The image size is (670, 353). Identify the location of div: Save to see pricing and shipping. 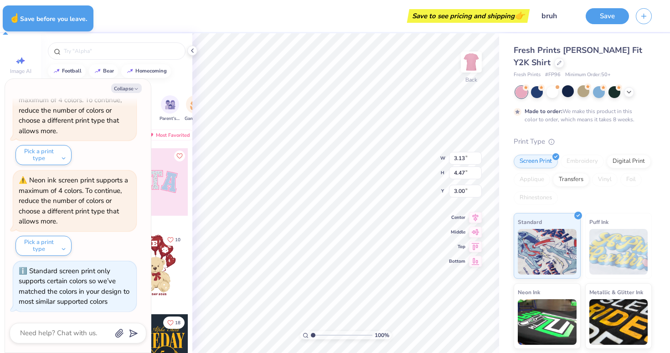
(468, 16).